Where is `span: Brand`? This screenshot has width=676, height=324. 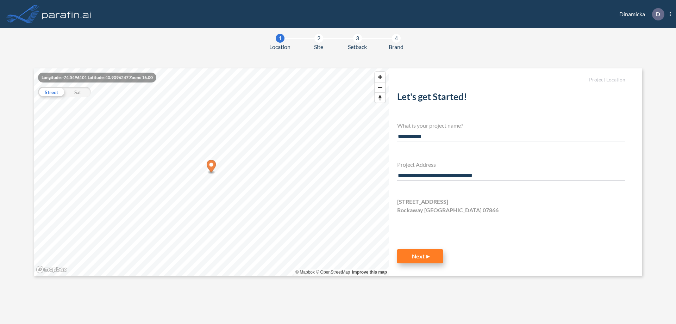
span: Brand is located at coordinates (396, 47).